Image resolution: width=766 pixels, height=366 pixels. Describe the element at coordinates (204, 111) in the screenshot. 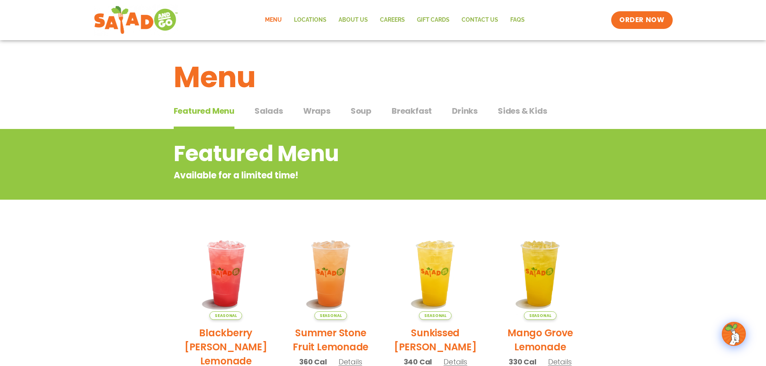

I see `span: Featured Menu` at that location.